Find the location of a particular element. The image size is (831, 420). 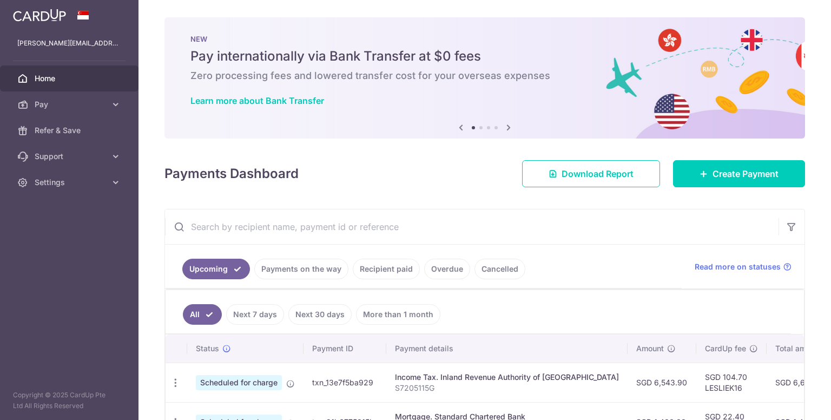

td: SGD 104.70 LESLIEK16 is located at coordinates (732, 382).